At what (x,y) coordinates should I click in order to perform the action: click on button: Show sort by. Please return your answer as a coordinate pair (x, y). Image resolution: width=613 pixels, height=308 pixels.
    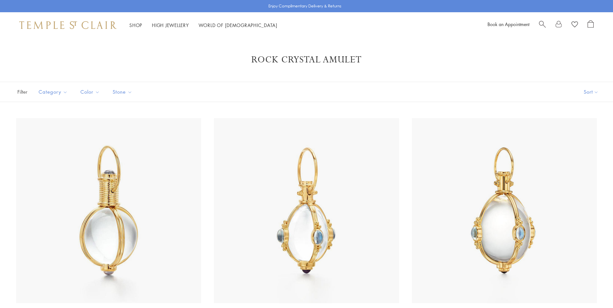
    Looking at the image, I should click on (592, 92).